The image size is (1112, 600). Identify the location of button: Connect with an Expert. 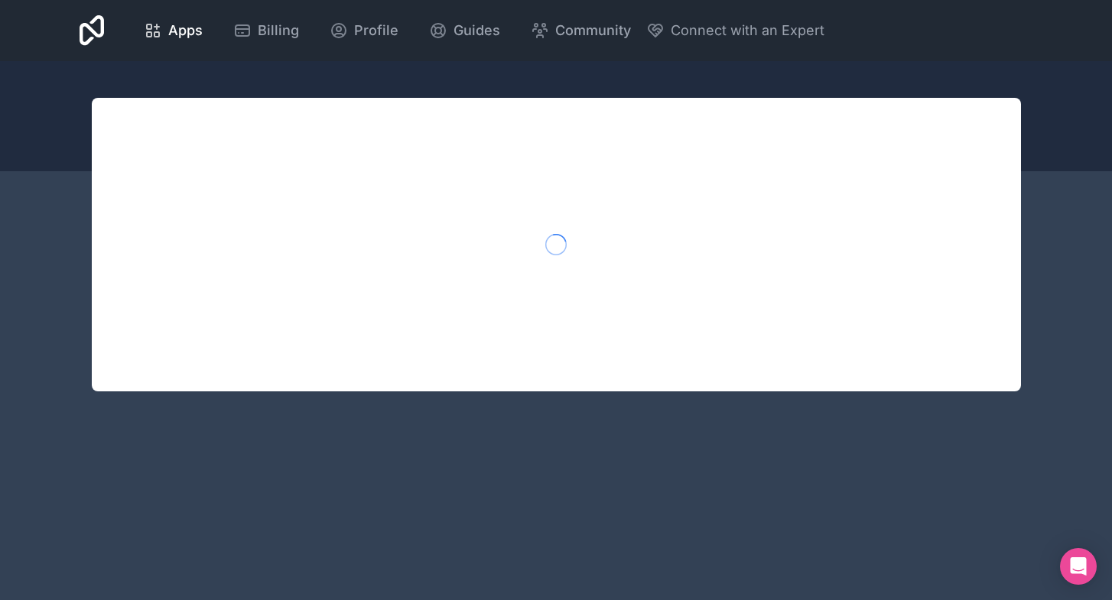
(735, 31).